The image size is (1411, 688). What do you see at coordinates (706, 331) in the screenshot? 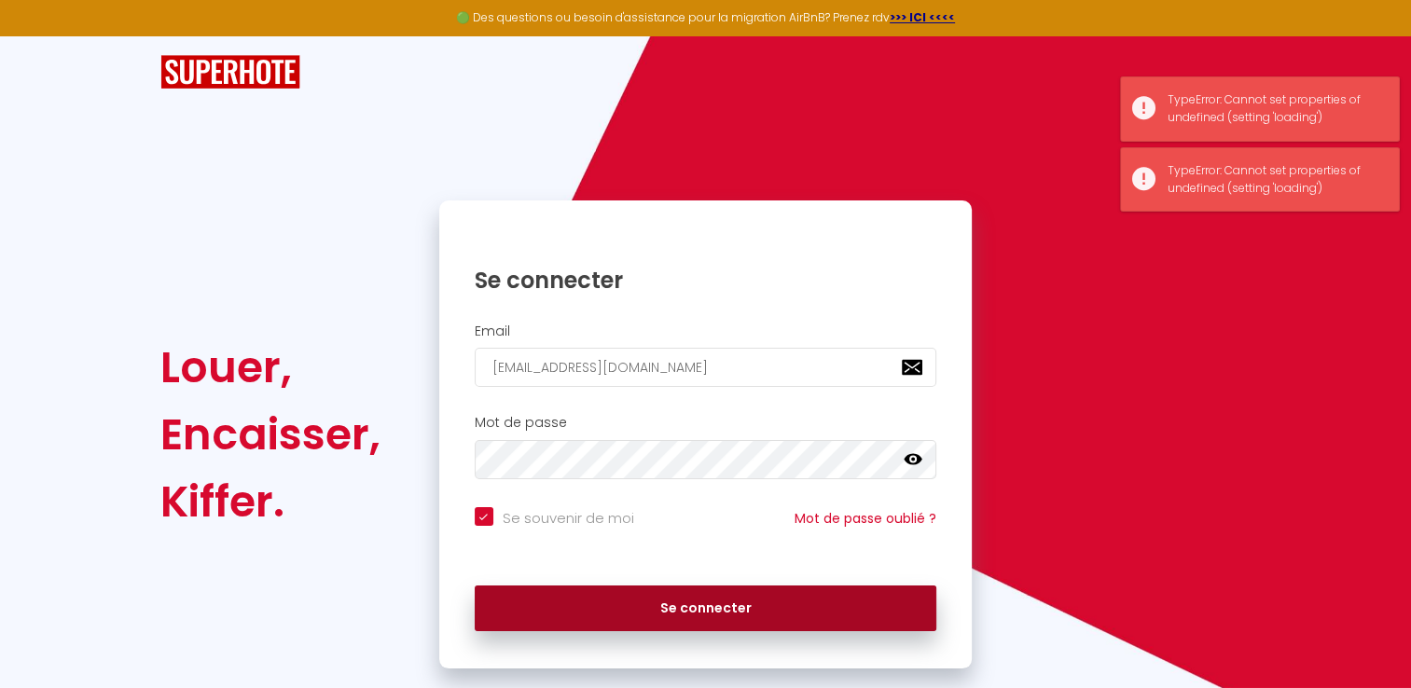
I see `h2: Email` at bounding box center [706, 331].